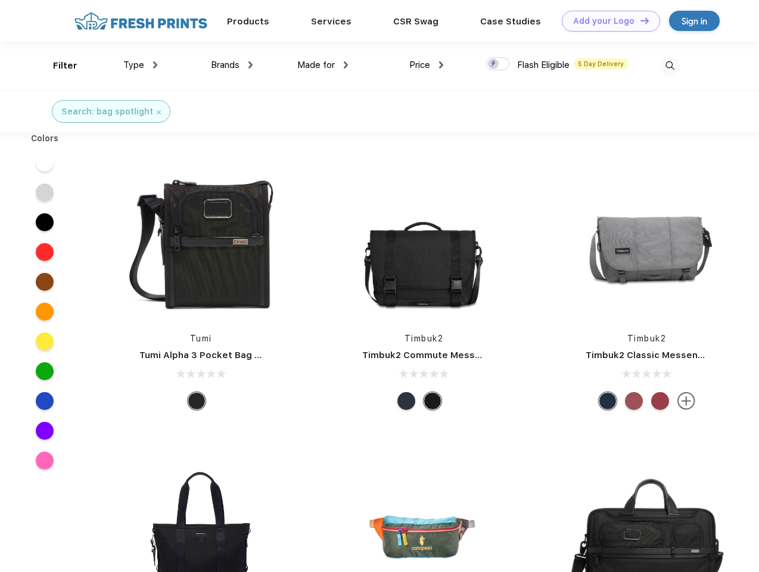 This screenshot has width=759, height=572. Describe the element at coordinates (634, 401) in the screenshot. I see `div: Eco Collegiate Red` at that location.